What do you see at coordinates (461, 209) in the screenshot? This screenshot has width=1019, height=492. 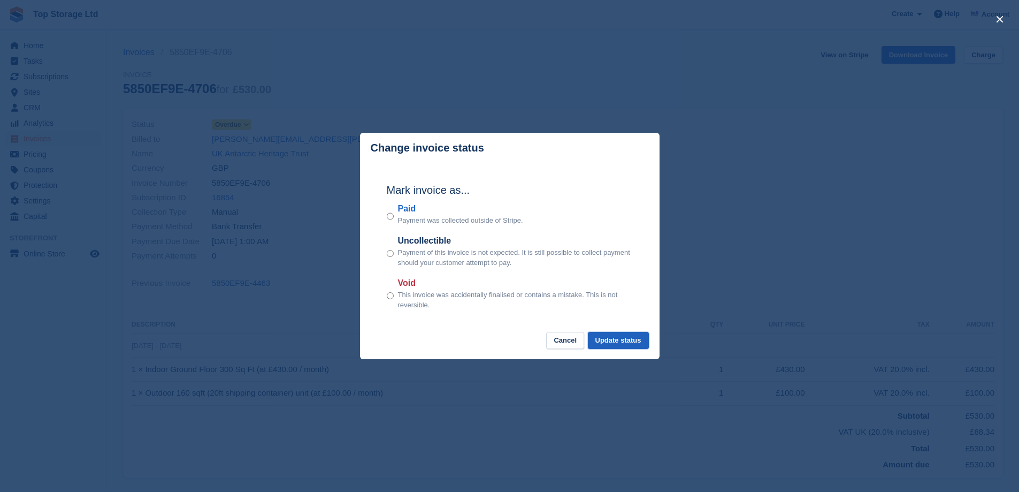 I see `label: Paid` at bounding box center [461, 209].